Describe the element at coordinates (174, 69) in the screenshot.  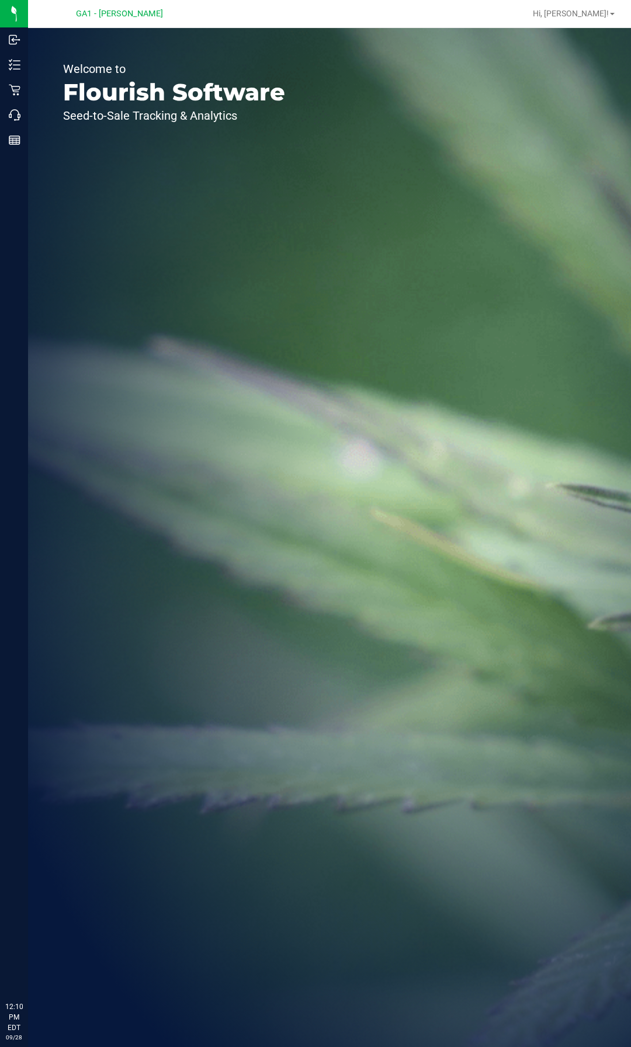
I see `p: Welcome to` at that location.